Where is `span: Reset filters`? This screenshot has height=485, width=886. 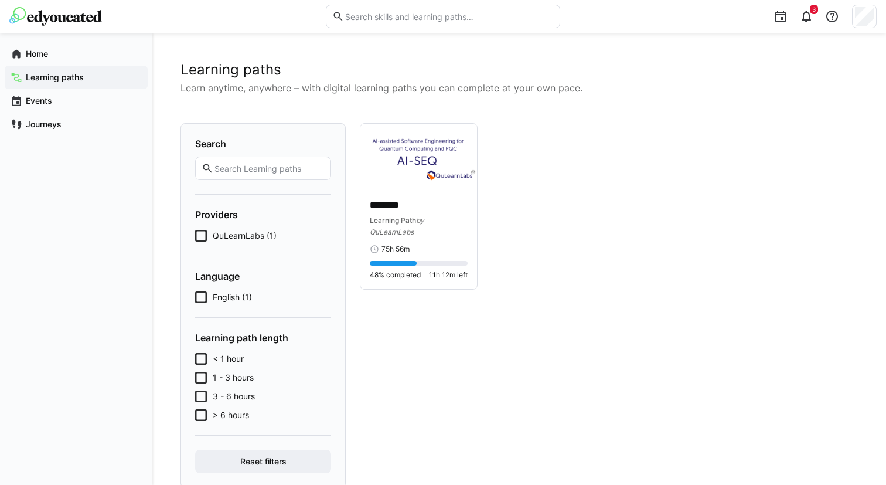
span: Reset filters is located at coordinates (263, 461).